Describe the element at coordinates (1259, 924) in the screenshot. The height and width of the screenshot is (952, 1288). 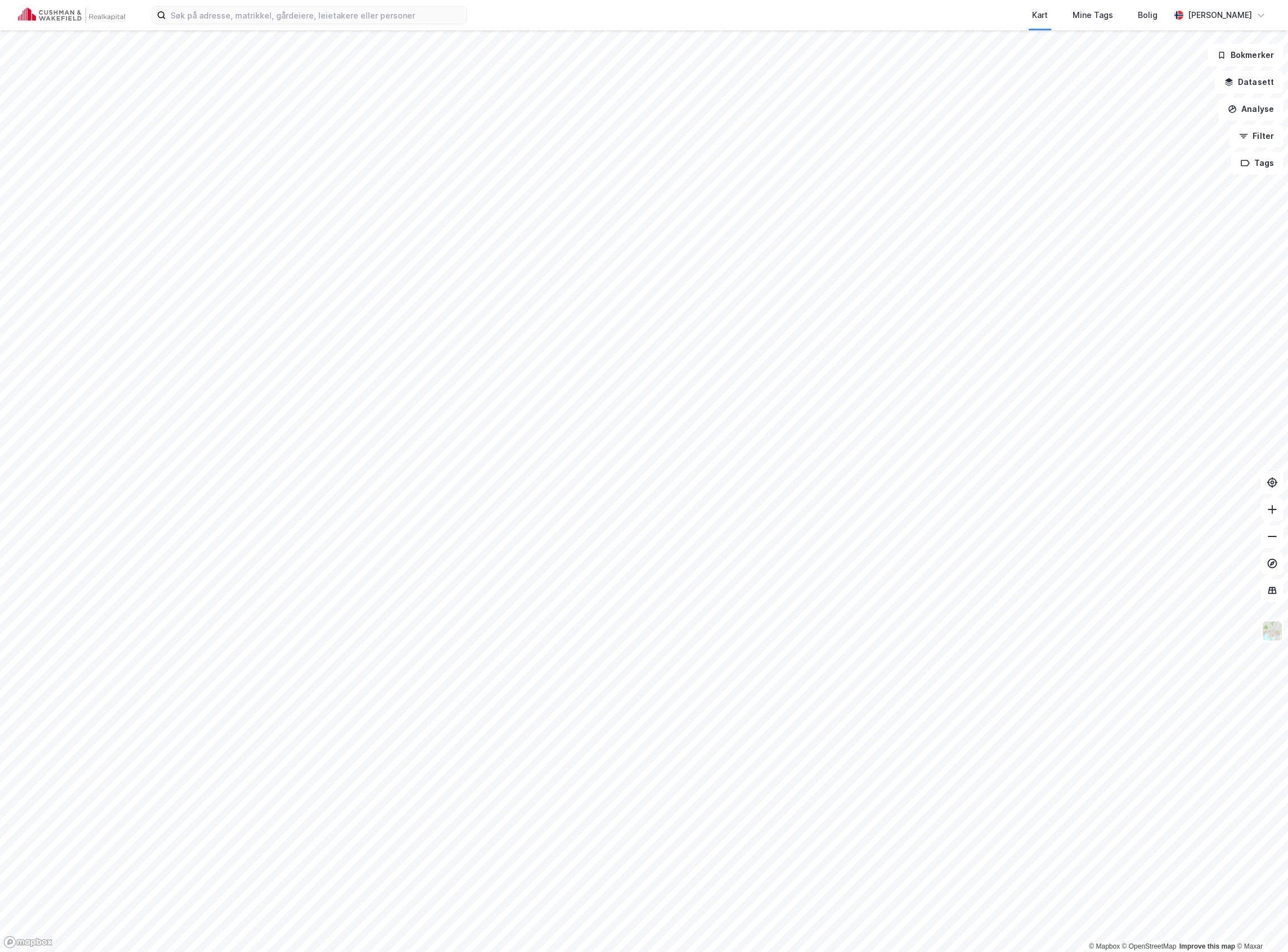
I see `div: Kontrollprogram for chat` at that location.